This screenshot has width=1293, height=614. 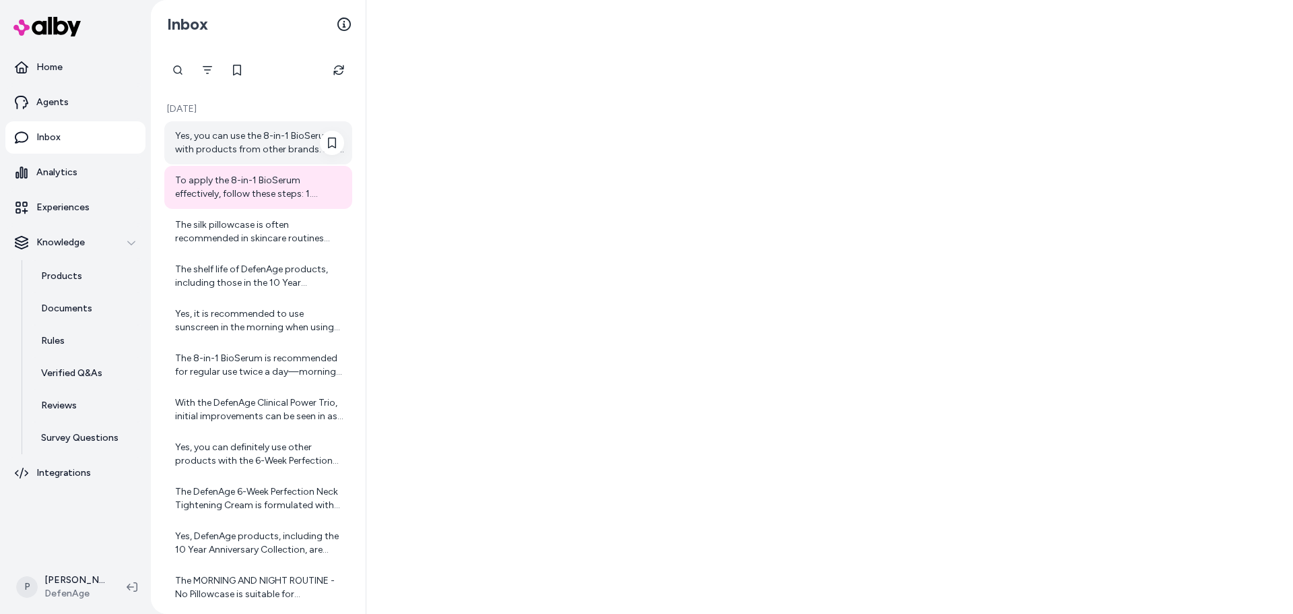 I want to click on a: Yes, you can use the 8-in-1 BioSerum with products from other brands. Just keep in mind that the ..., so click(x=258, y=143).